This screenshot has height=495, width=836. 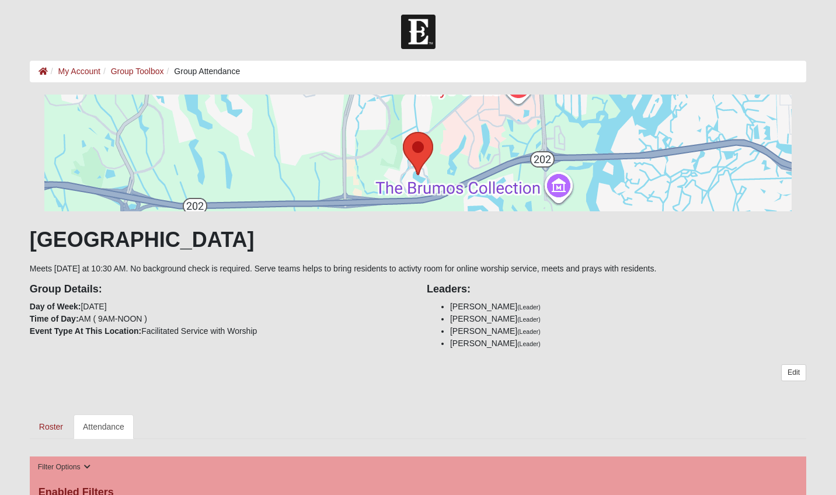 What do you see at coordinates (793, 373) in the screenshot?
I see `a: Edit` at bounding box center [793, 373].